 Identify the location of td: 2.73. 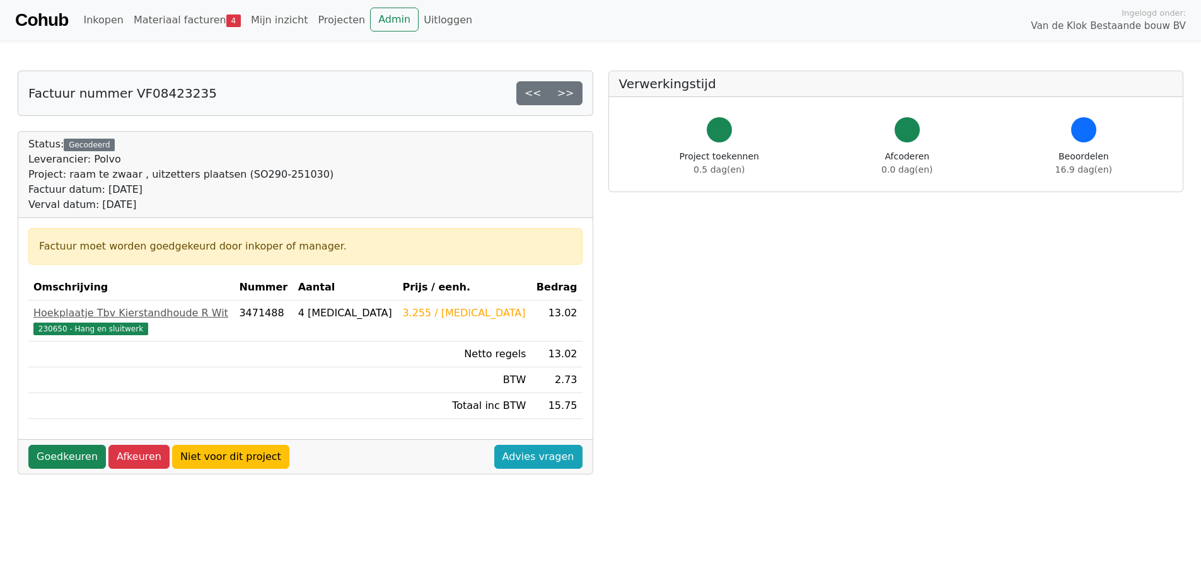
(556, 380).